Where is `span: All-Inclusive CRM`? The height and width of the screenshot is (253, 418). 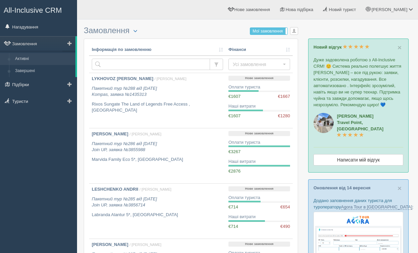
span: All-Inclusive CRM is located at coordinates (33, 10).